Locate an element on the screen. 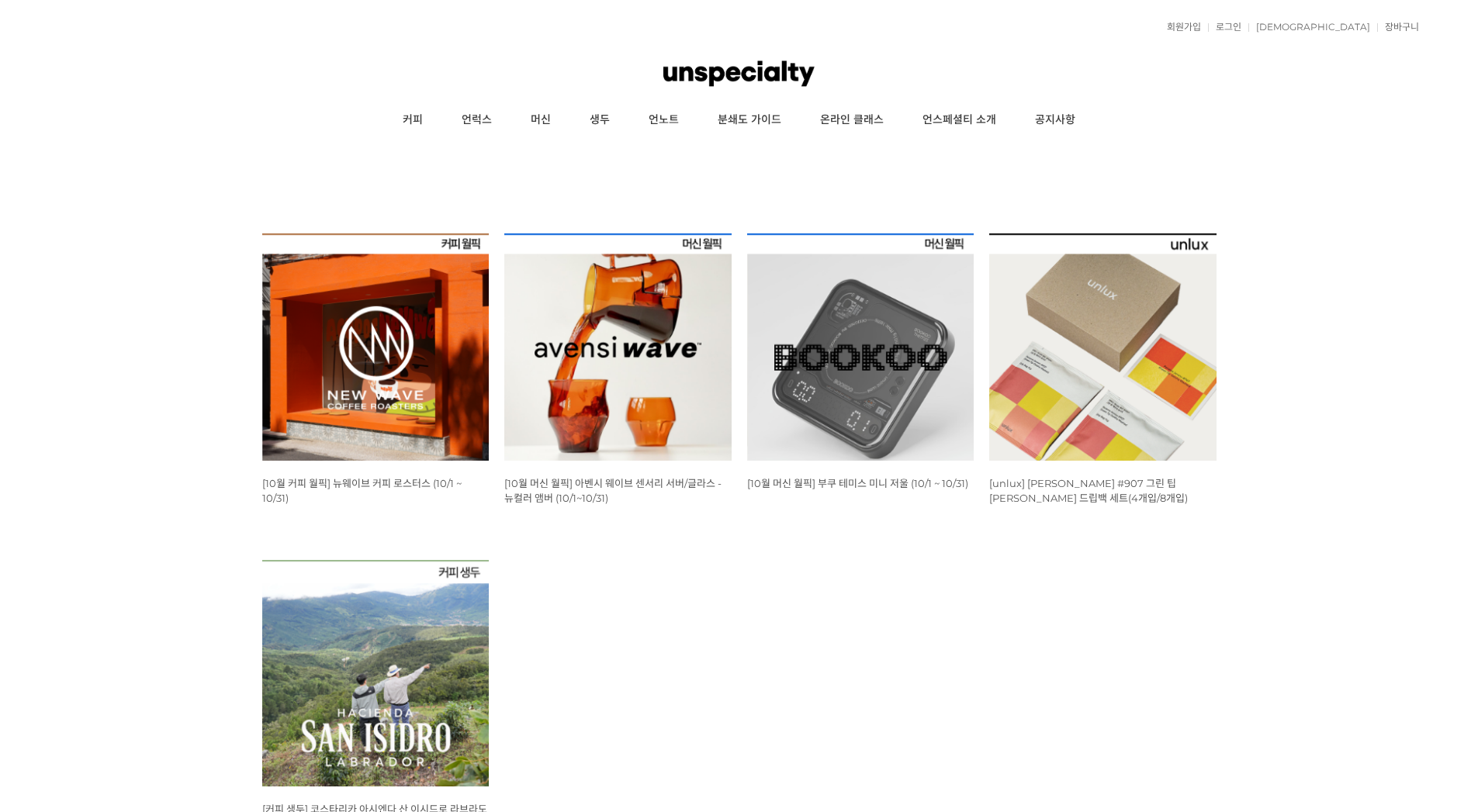 The height and width of the screenshot is (812, 1478). a: 언노트 is located at coordinates (664, 121).